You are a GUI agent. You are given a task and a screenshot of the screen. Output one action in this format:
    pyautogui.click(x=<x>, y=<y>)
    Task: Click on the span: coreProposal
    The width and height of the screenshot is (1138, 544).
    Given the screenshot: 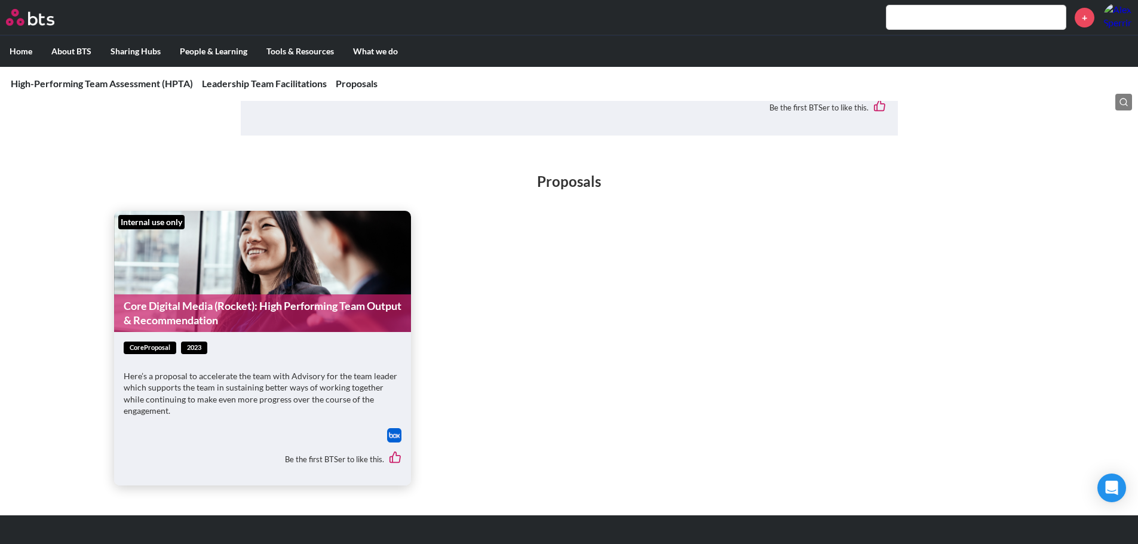 What is the action you would take?
    pyautogui.click(x=150, y=348)
    